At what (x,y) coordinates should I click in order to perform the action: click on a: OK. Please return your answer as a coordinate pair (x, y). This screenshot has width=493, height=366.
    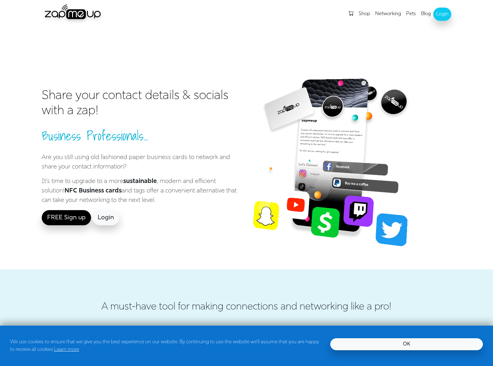
    Looking at the image, I should click on (406, 345).